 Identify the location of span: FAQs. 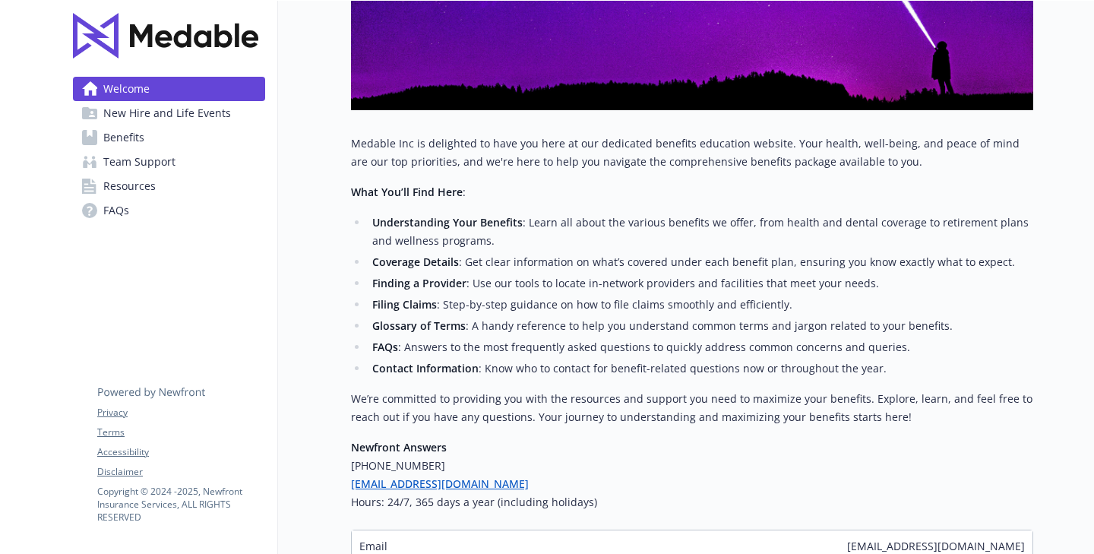
(116, 210).